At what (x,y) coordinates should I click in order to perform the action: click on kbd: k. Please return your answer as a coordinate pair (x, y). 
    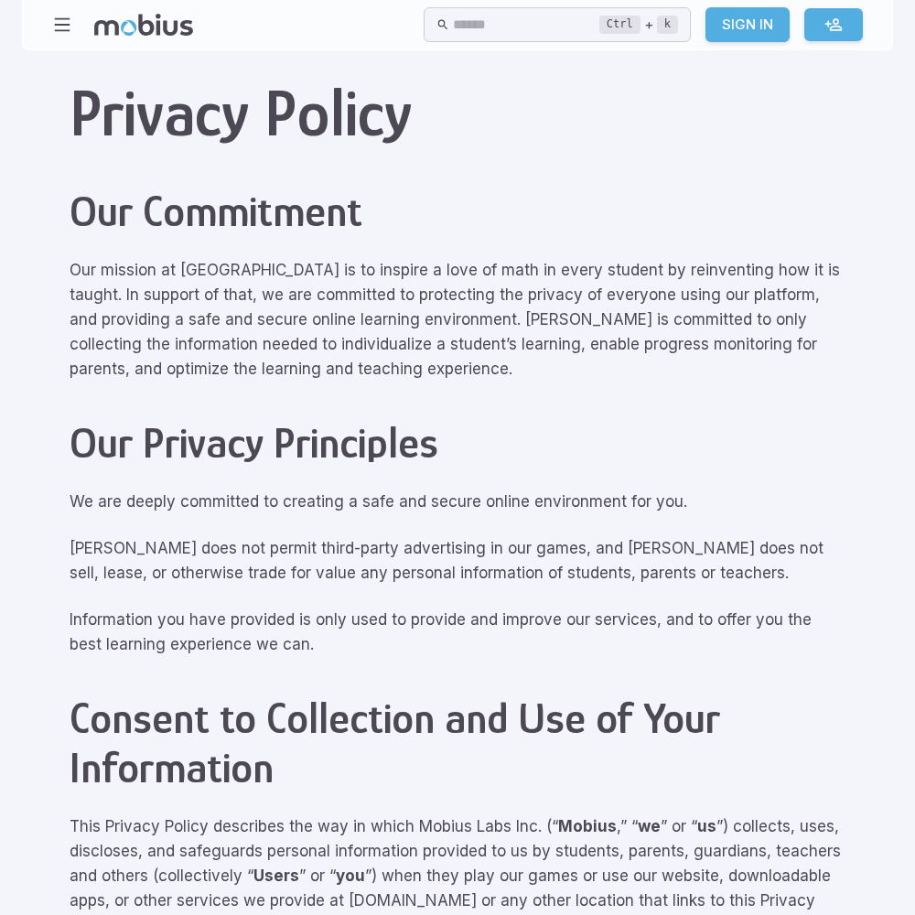
    Looking at the image, I should click on (667, 25).